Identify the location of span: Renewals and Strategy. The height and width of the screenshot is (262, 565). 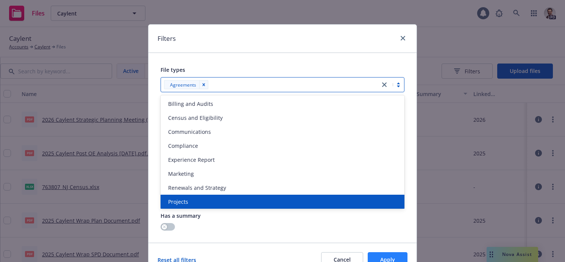
(197, 188).